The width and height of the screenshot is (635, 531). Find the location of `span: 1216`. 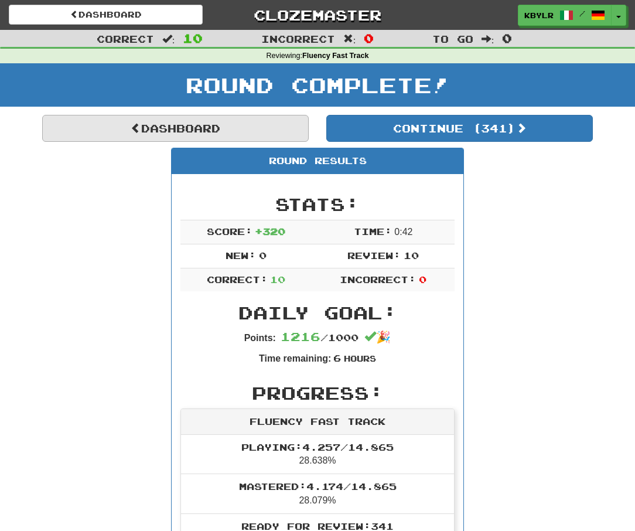

span: 1216 is located at coordinates (301, 336).